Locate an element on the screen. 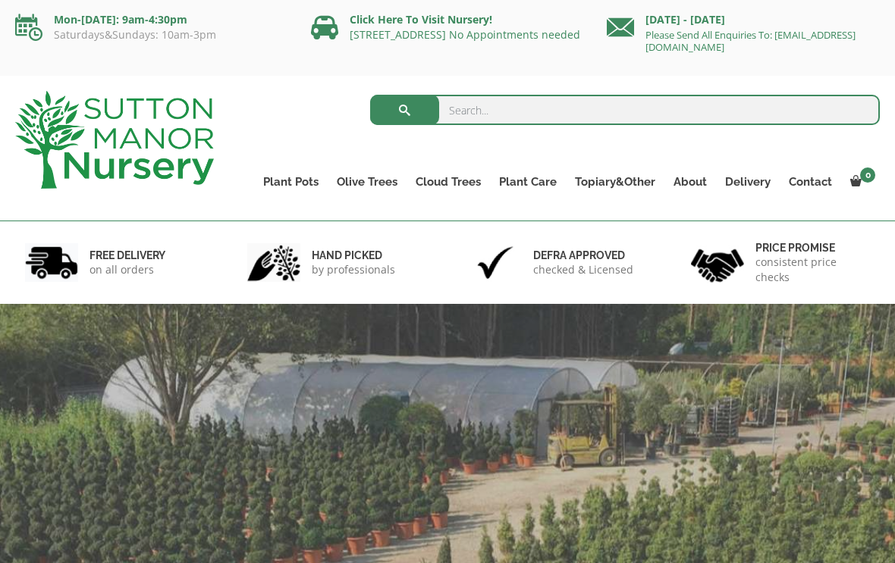 The width and height of the screenshot is (895, 563). a: Delivery is located at coordinates (747, 182).